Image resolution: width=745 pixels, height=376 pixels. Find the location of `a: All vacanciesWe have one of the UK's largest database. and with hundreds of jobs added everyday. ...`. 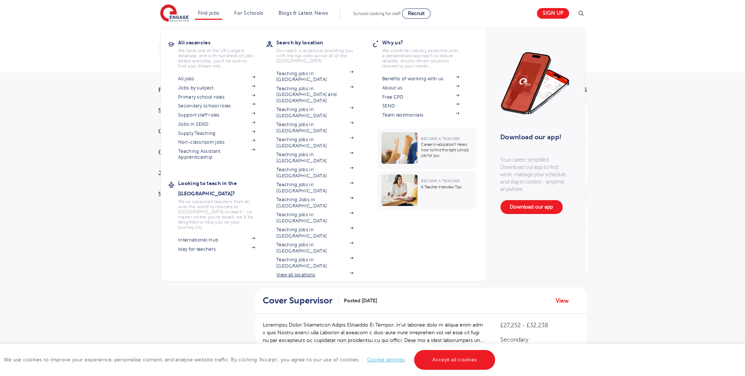

a: All vacanciesWe have one of the UK's largest database. and with hundreds of jobs added everyday. ... is located at coordinates (222, 53).